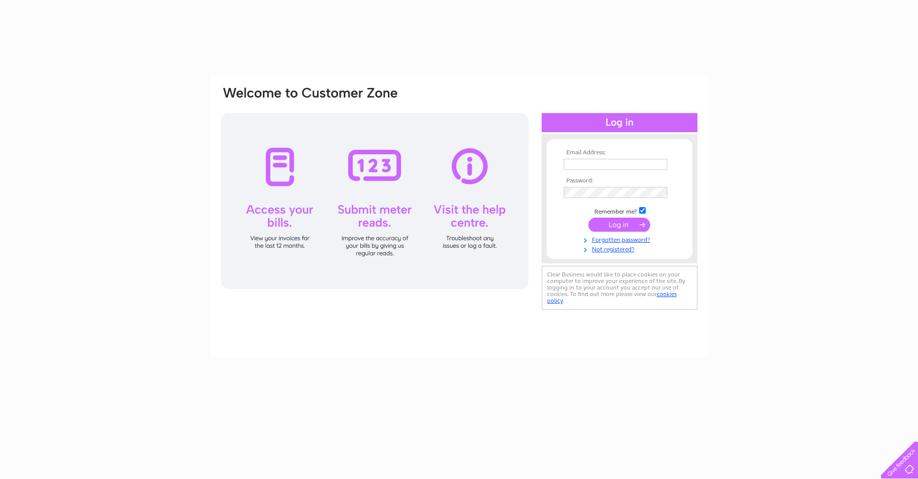 The width and height of the screenshot is (918, 479). I want to click on td: Remember me?, so click(620, 211).